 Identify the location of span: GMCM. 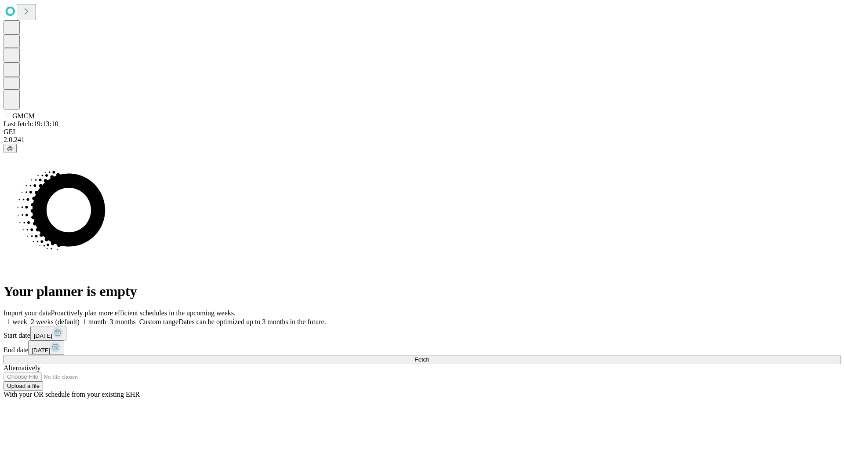
(23, 116).